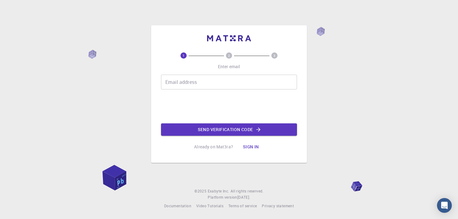 Image resolution: width=458 pixels, height=219 pixels. What do you see at coordinates (219, 192) in the screenshot?
I see `a: Exabyte Inc.` at bounding box center [219, 192].